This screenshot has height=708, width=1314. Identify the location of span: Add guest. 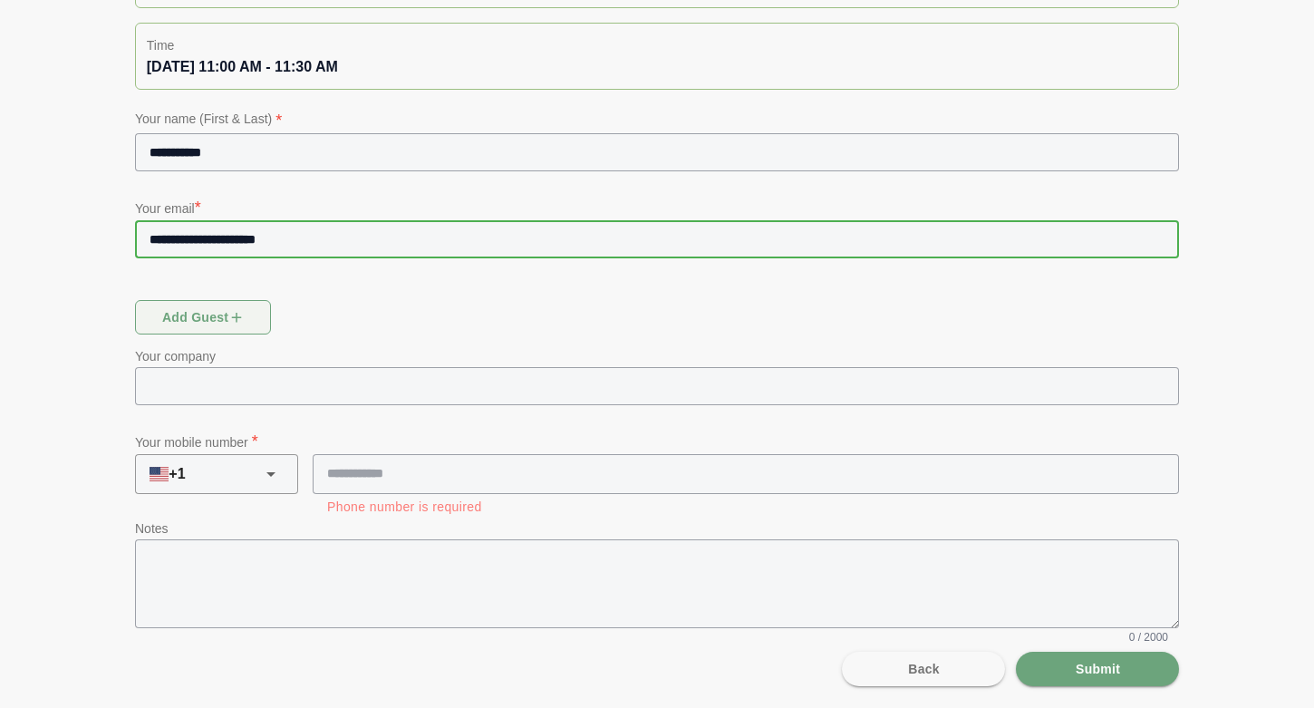
(203, 317).